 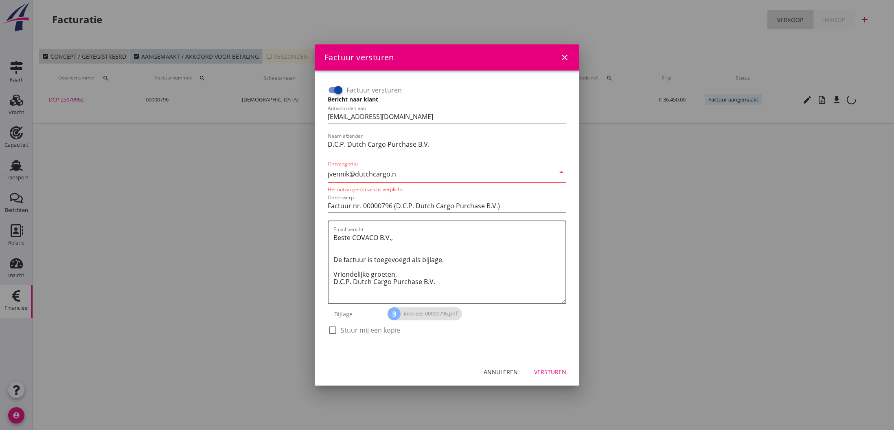 I want to click on i: close, so click(x=565, y=57).